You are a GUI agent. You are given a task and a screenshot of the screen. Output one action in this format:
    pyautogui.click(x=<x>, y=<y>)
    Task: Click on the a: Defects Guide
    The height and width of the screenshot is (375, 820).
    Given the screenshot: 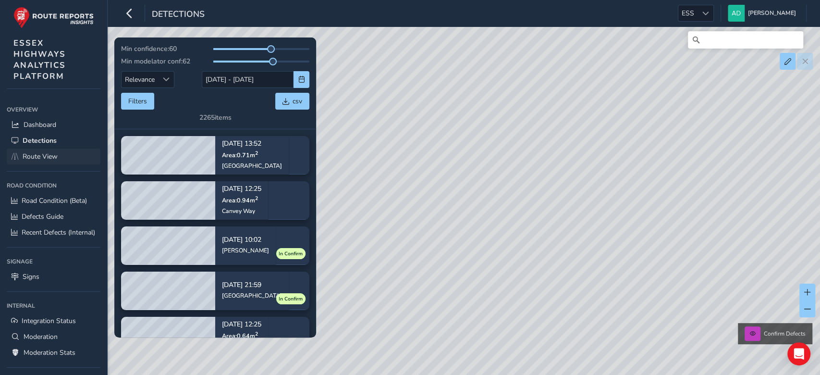 What is the action you would take?
    pyautogui.click(x=53, y=216)
    